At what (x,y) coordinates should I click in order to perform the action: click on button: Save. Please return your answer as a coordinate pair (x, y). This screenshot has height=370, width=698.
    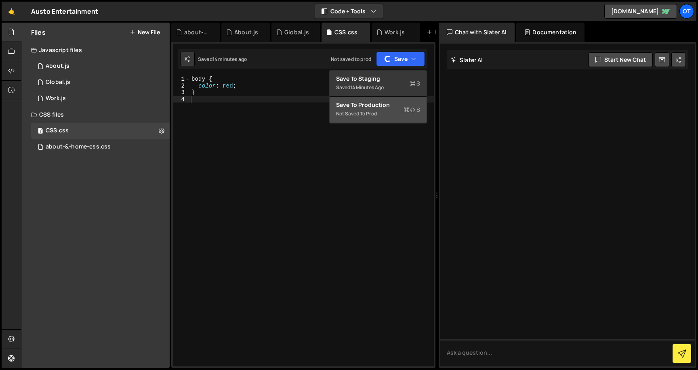
    Looking at the image, I should click on (400, 59).